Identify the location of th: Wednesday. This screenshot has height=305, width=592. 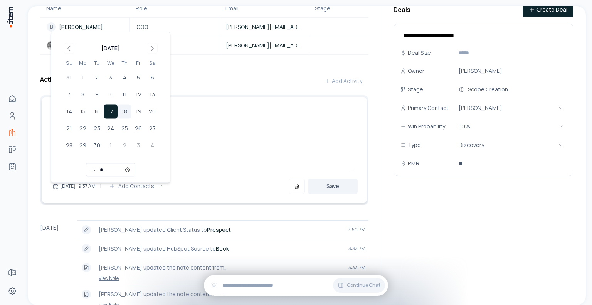
(111, 63).